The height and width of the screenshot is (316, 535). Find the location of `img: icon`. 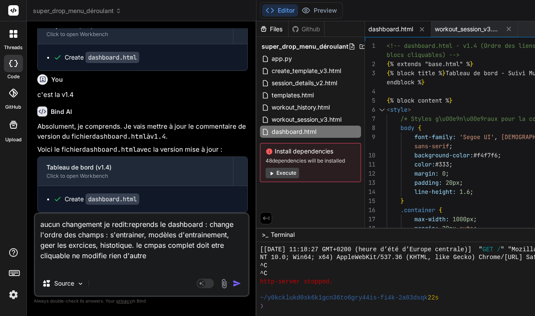

img: icon is located at coordinates (237, 283).